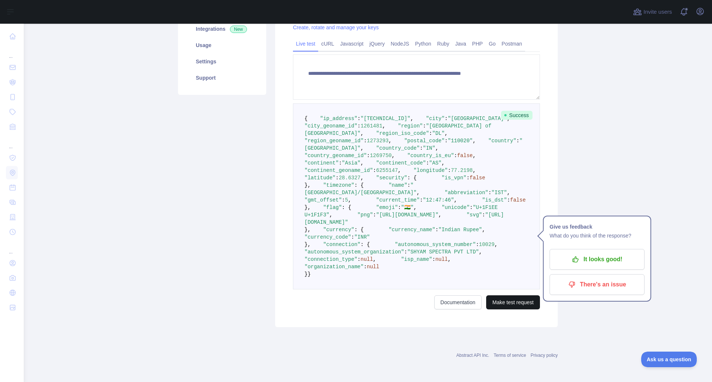 Image resolution: width=712 pixels, height=382 pixels. I want to click on a: Support, so click(222, 78).